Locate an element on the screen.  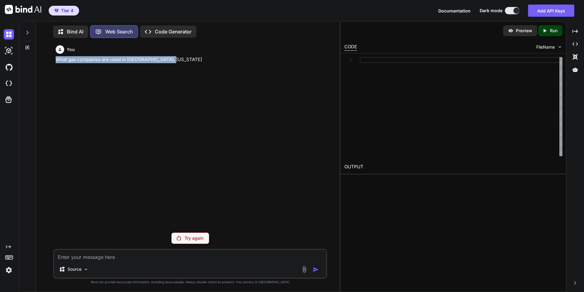
img: preview is located at coordinates (511, 31).